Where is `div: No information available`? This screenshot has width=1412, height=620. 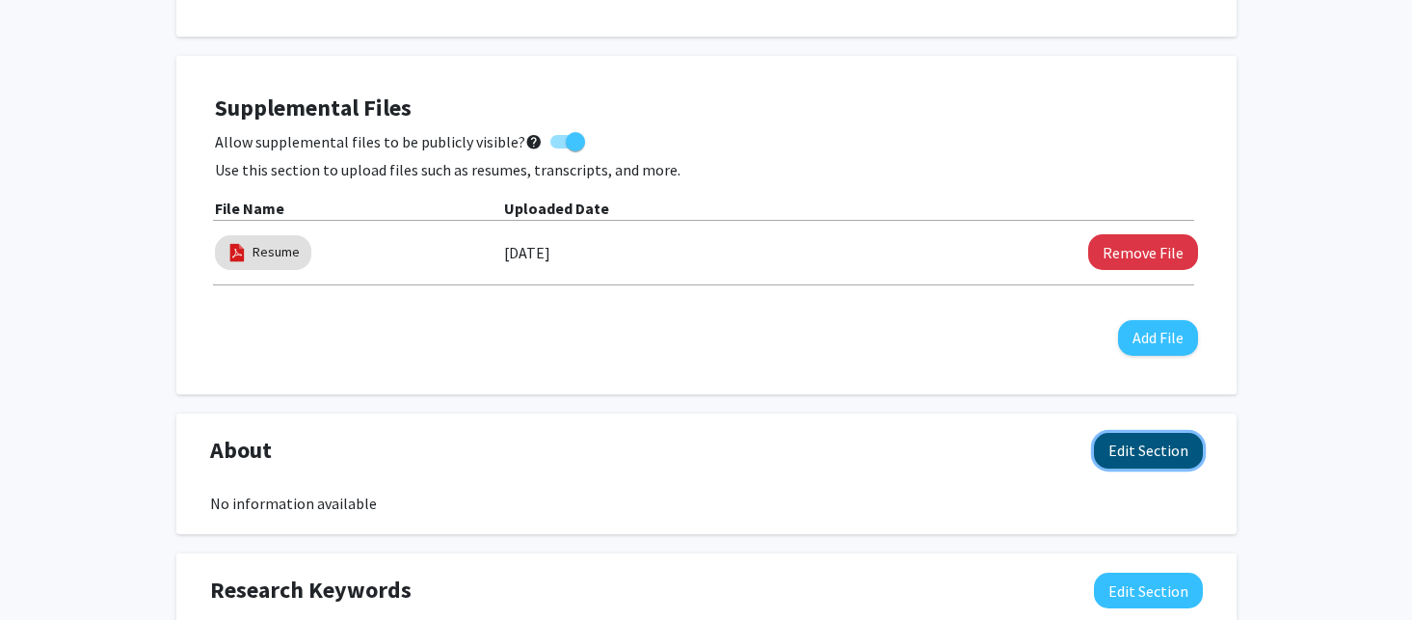
div: No information available is located at coordinates (706, 503).